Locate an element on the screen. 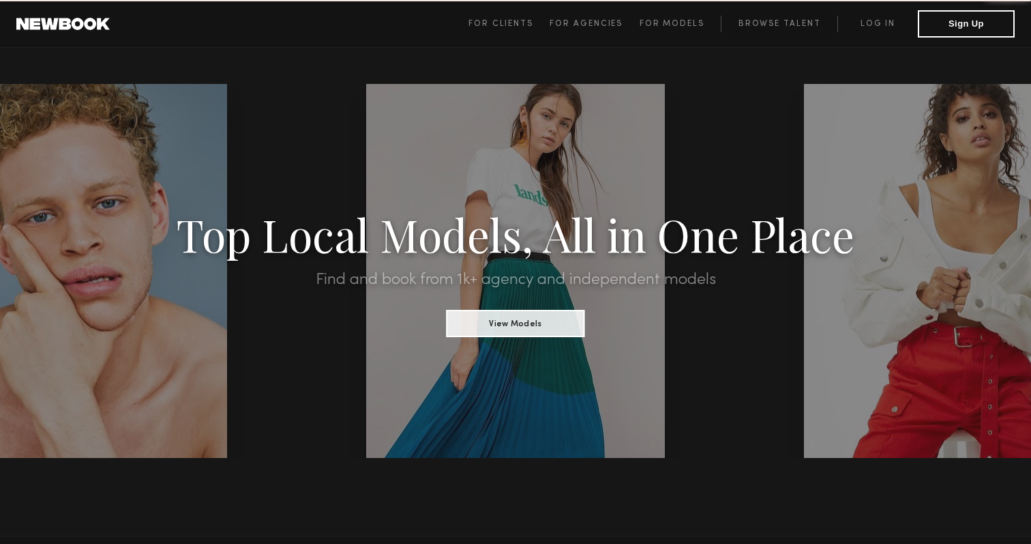 This screenshot has width=1031, height=544. span: For Models is located at coordinates (672, 24).